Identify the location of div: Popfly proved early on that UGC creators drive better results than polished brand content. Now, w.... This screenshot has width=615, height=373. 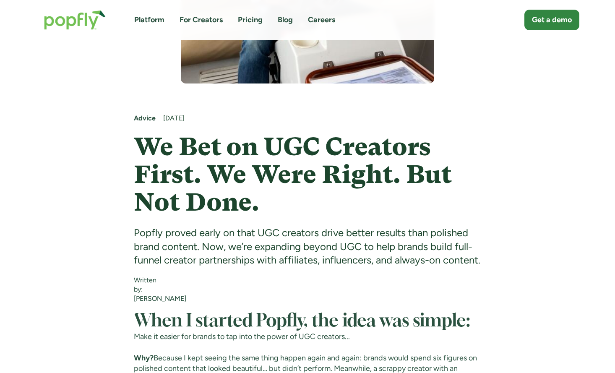
(308, 246).